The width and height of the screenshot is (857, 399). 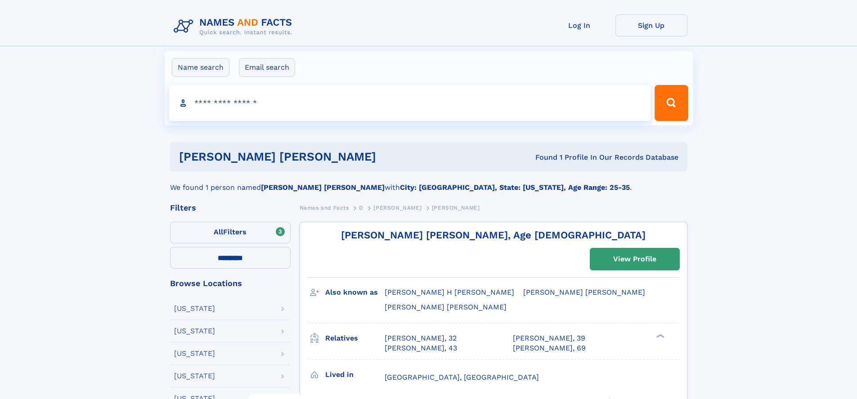 What do you see at coordinates (235, 27) in the screenshot?
I see `img: Logo Names and Facts` at bounding box center [235, 27].